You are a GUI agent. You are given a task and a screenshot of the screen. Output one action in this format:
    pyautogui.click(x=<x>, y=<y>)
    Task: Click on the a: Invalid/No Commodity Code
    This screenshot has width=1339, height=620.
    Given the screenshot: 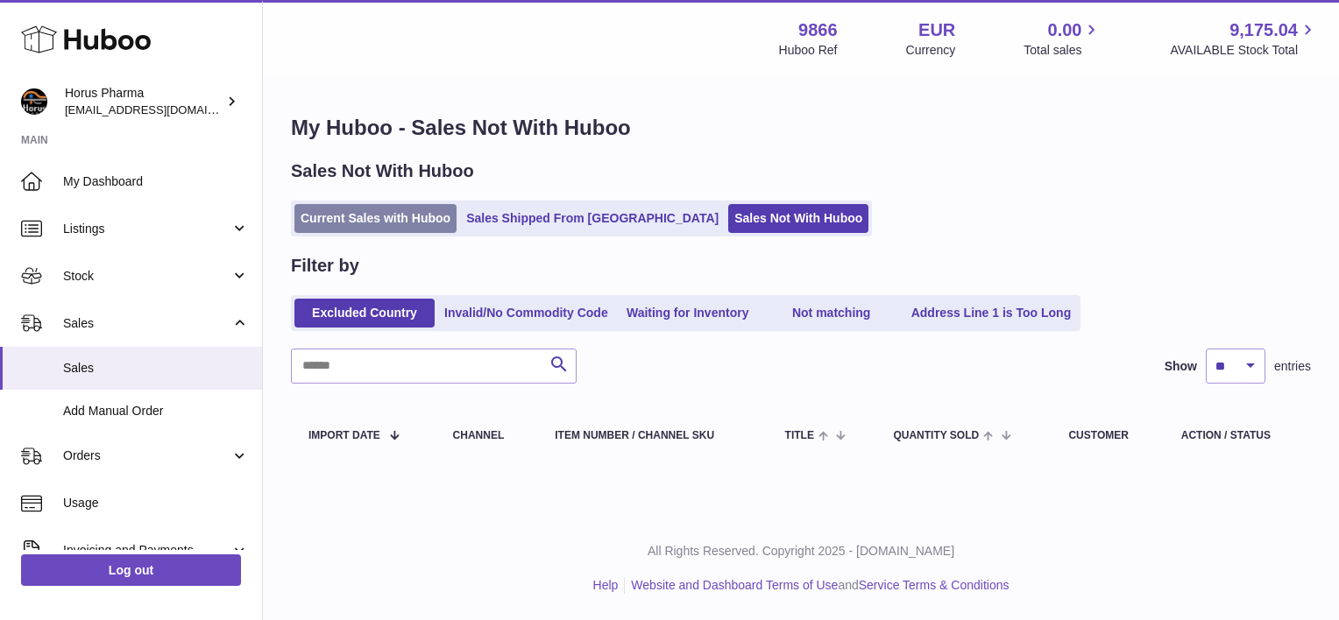 What is the action you would take?
    pyautogui.click(x=526, y=313)
    